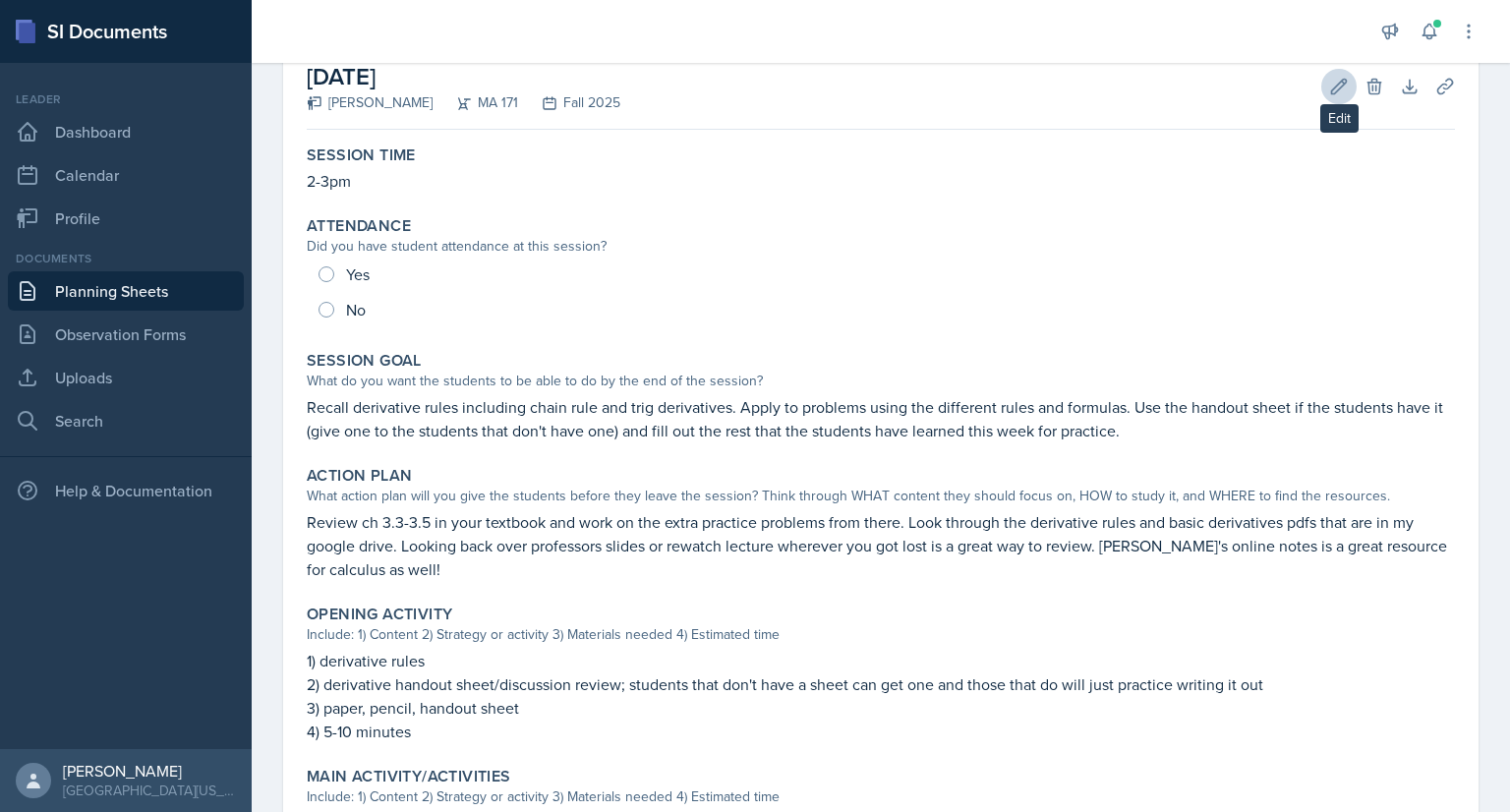 The image size is (1510, 812). Describe the element at coordinates (361, 156) in the screenshot. I see `label: Session Time` at that location.